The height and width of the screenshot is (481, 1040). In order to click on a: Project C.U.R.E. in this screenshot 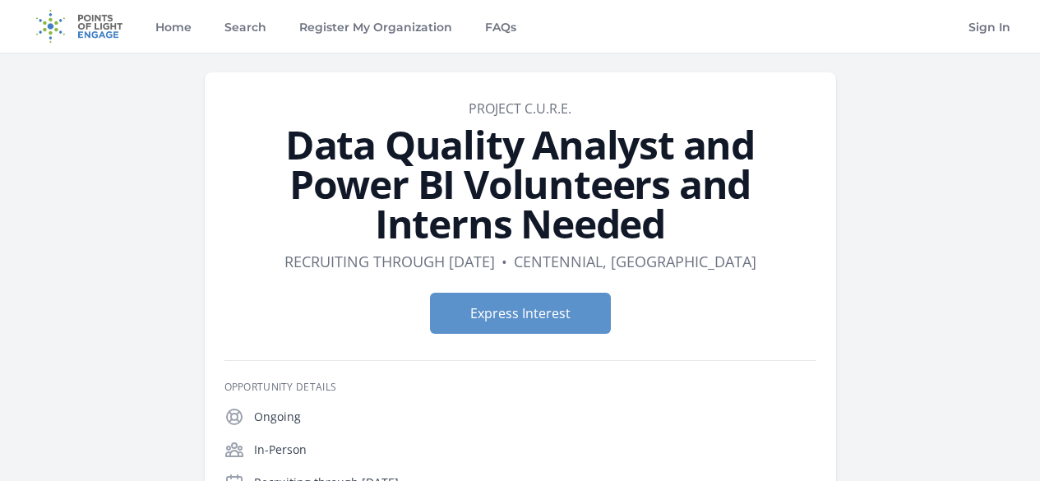, I will do `click(519, 108)`.